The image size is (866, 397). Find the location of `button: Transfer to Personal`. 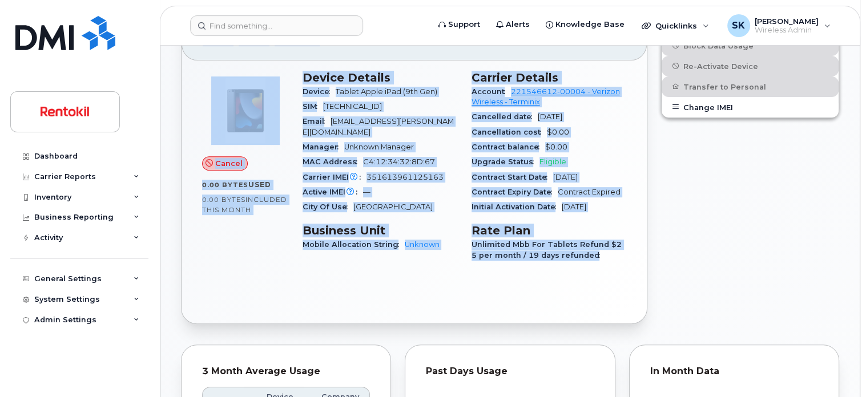

button: Transfer to Personal is located at coordinates (750, 87).